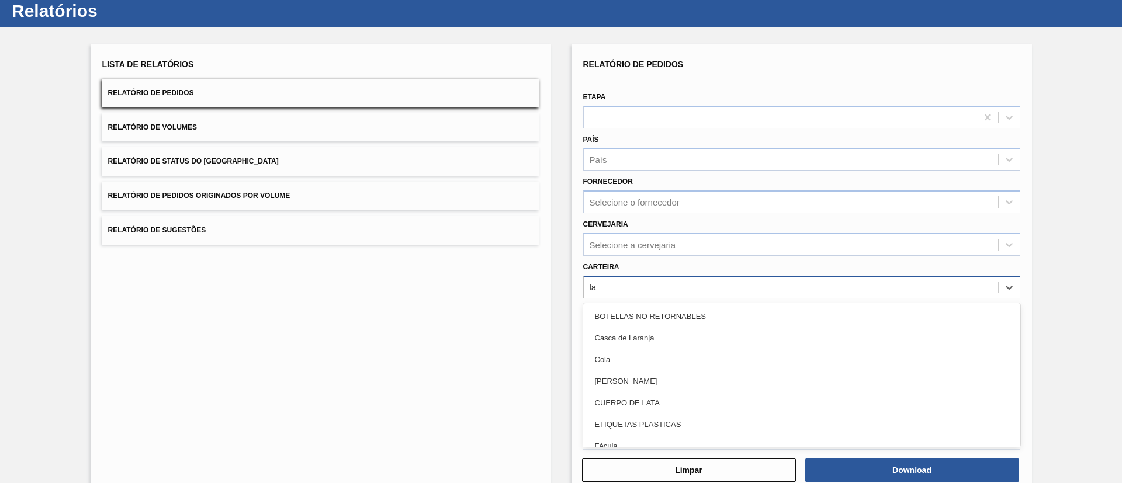  What do you see at coordinates (591, 140) in the screenshot?
I see `label: País` at bounding box center [591, 140].